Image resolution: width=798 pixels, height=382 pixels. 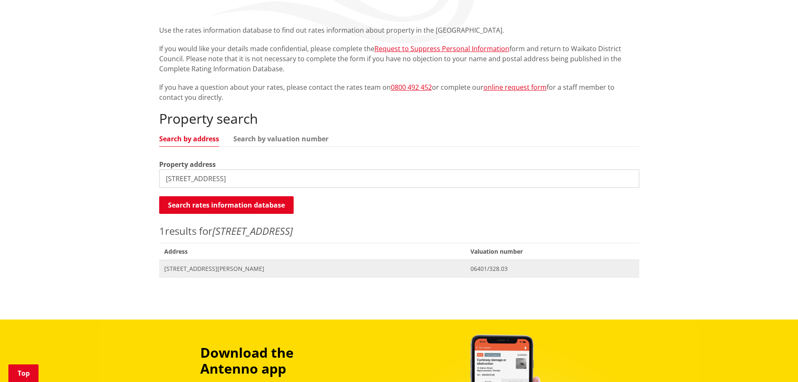 I want to click on a: 0800 492 452, so click(x=411, y=87).